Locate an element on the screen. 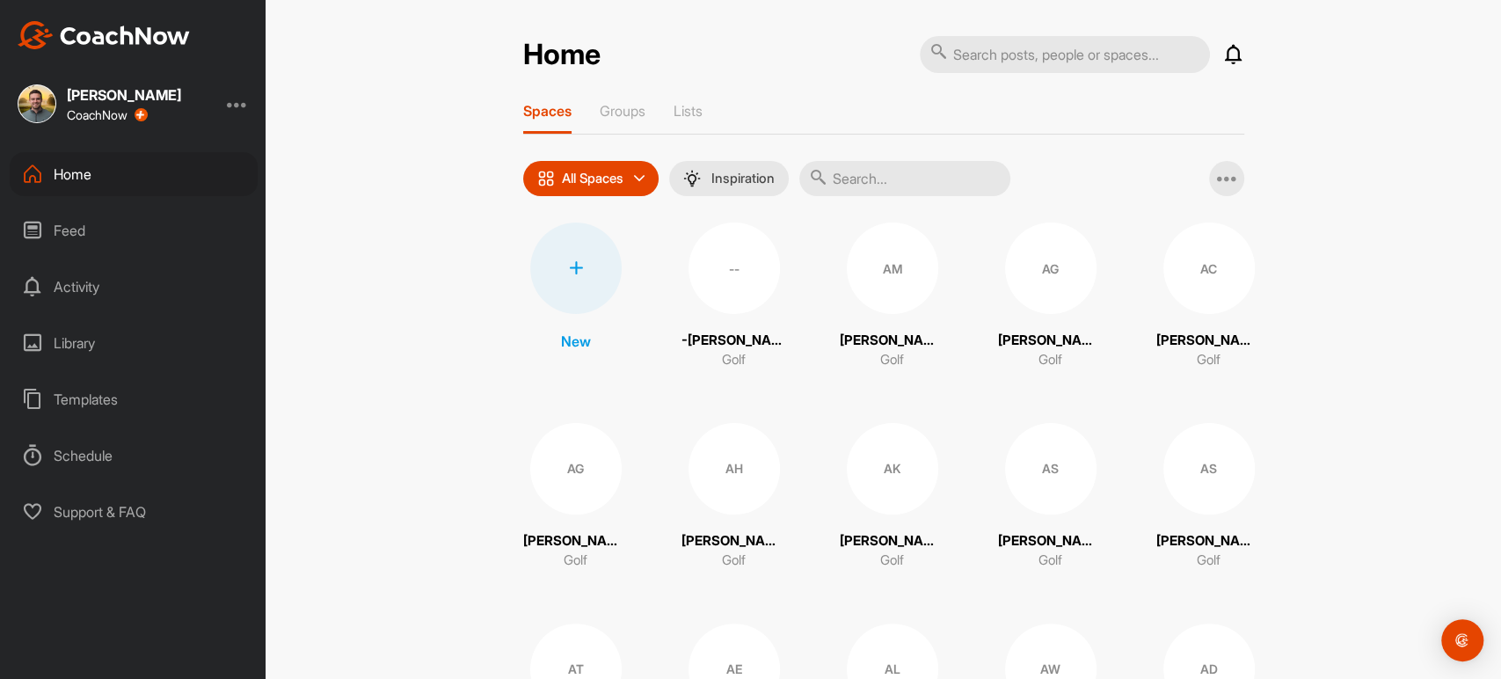 The image size is (1501, 679). div: Open Intercom Messenger is located at coordinates (1463, 640).